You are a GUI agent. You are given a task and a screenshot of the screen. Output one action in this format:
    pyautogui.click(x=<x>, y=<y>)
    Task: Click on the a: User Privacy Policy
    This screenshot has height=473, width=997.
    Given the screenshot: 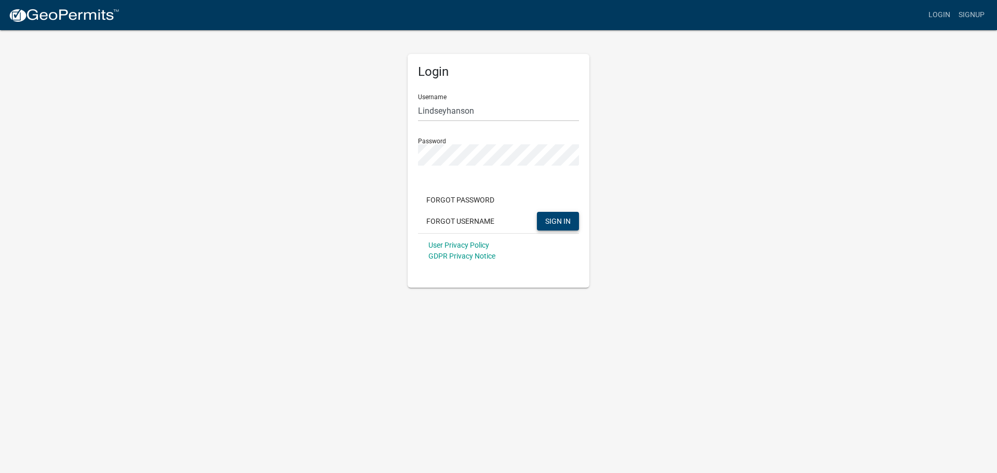 What is the action you would take?
    pyautogui.click(x=459, y=245)
    